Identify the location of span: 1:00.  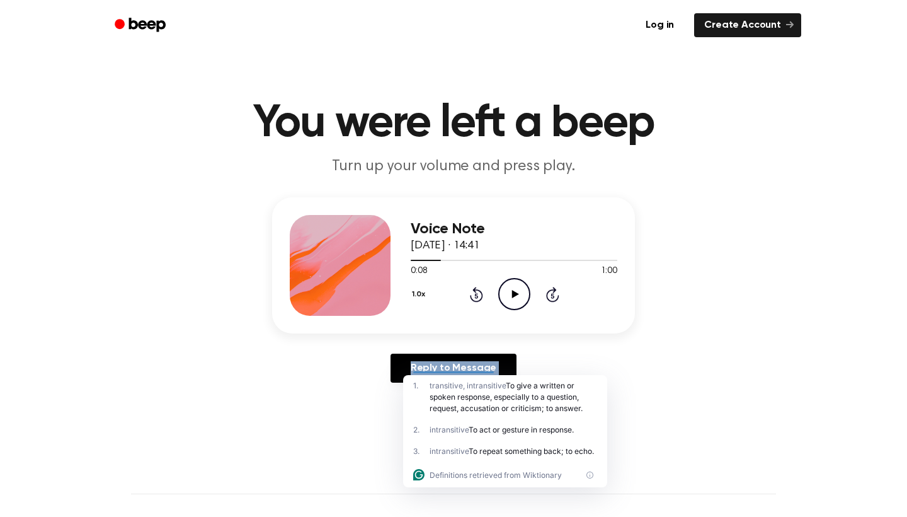
(609, 271).